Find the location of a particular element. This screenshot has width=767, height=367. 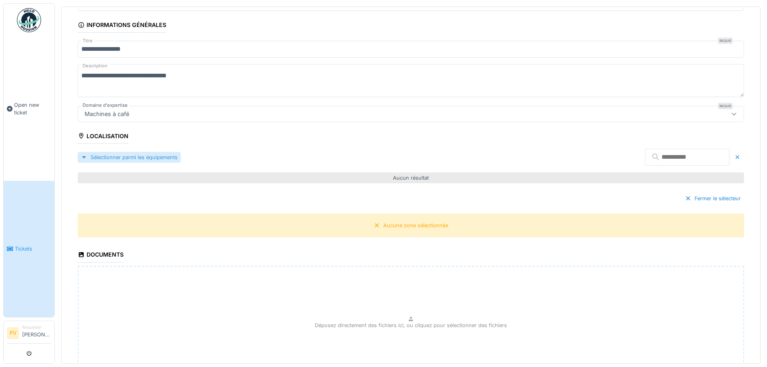

label: Description is located at coordinates (95, 66).